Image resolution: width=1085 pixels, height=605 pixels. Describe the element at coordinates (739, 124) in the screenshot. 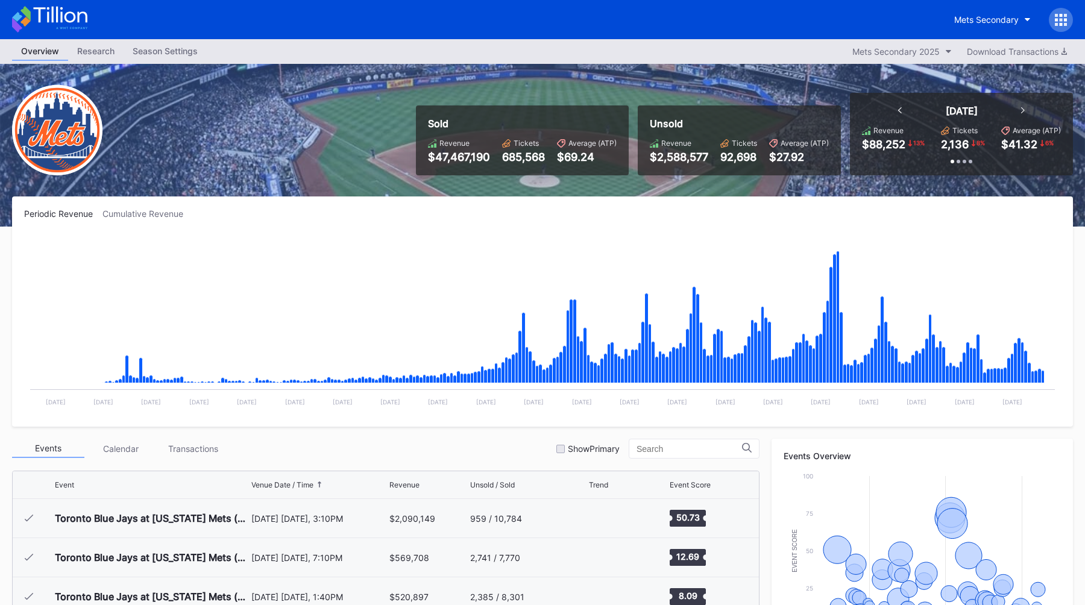

I see `div: Unsold` at that location.